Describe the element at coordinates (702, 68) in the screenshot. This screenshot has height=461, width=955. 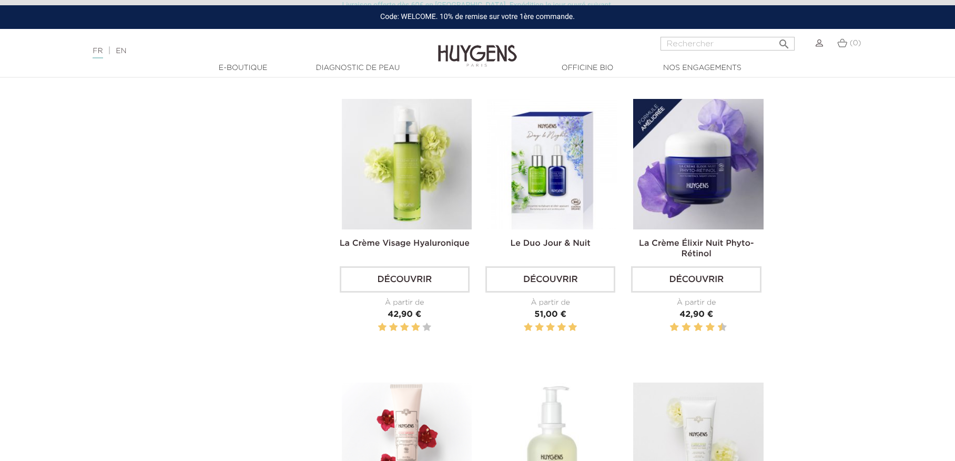
I see `a: Nos engagements` at that location.